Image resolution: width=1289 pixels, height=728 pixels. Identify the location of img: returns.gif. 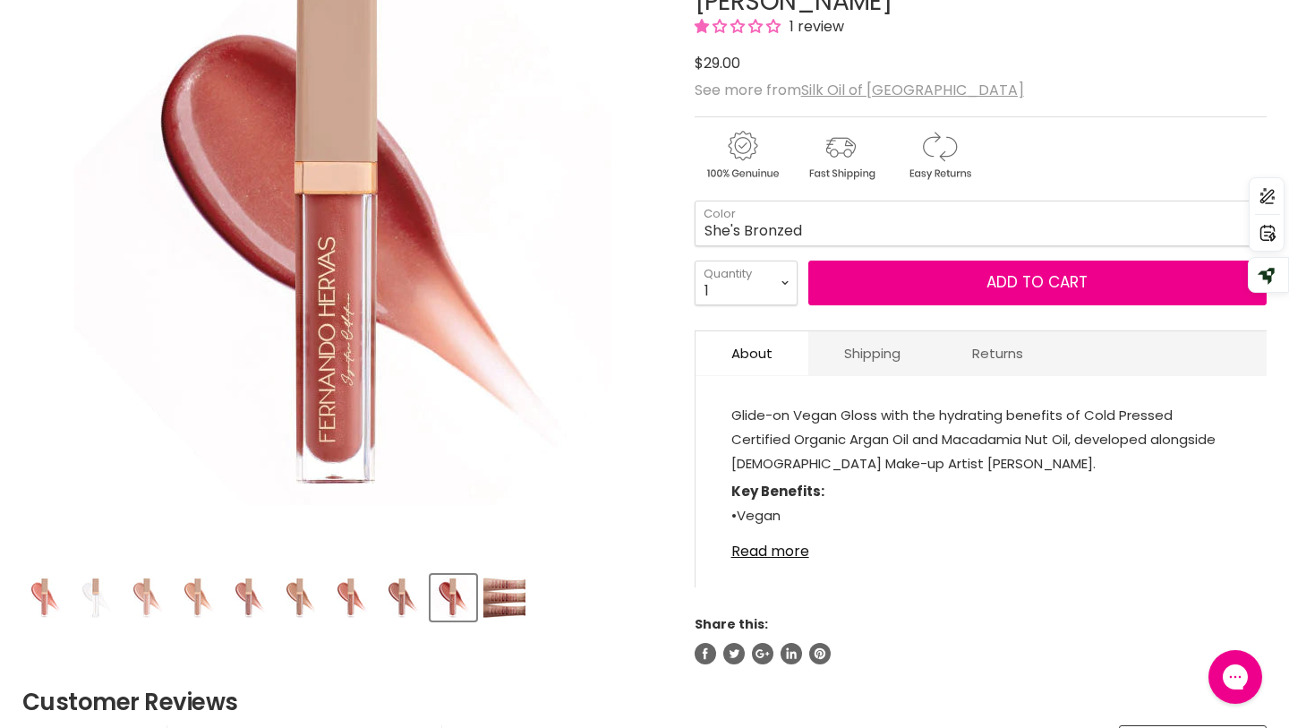
(939, 155).